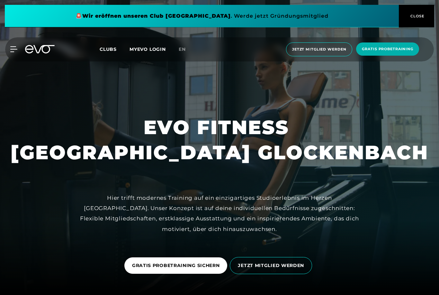 The height and width of the screenshot is (295, 439). Describe the element at coordinates (319, 49) in the screenshot. I see `a: Jetzt Mitglied werden` at that location.